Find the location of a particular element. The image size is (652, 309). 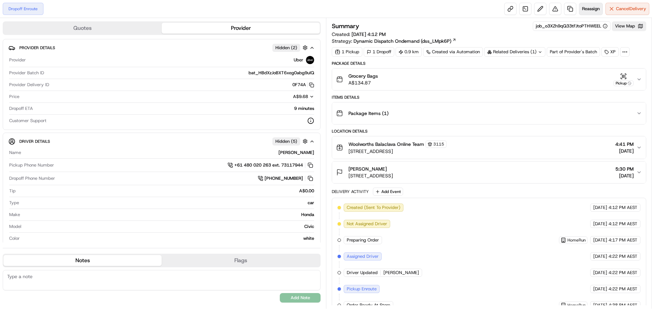

span: Woolworths Balaclava Online Team is located at coordinates (386, 144).